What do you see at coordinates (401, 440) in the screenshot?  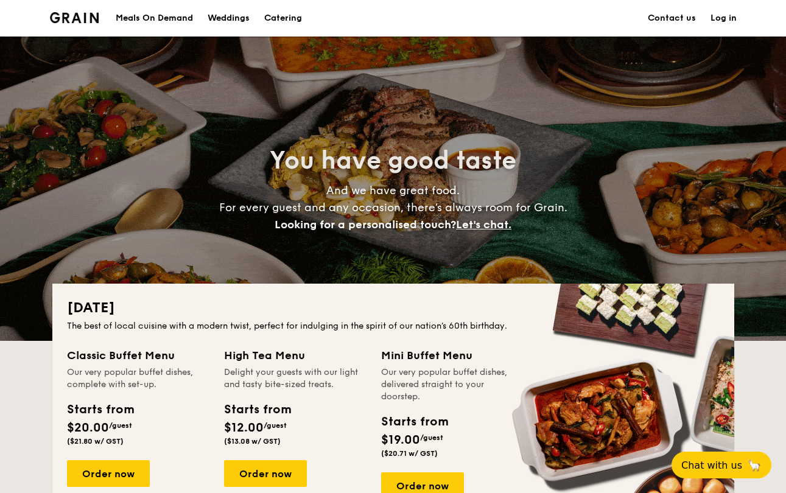 I see `span: $19.00` at bounding box center [401, 440].